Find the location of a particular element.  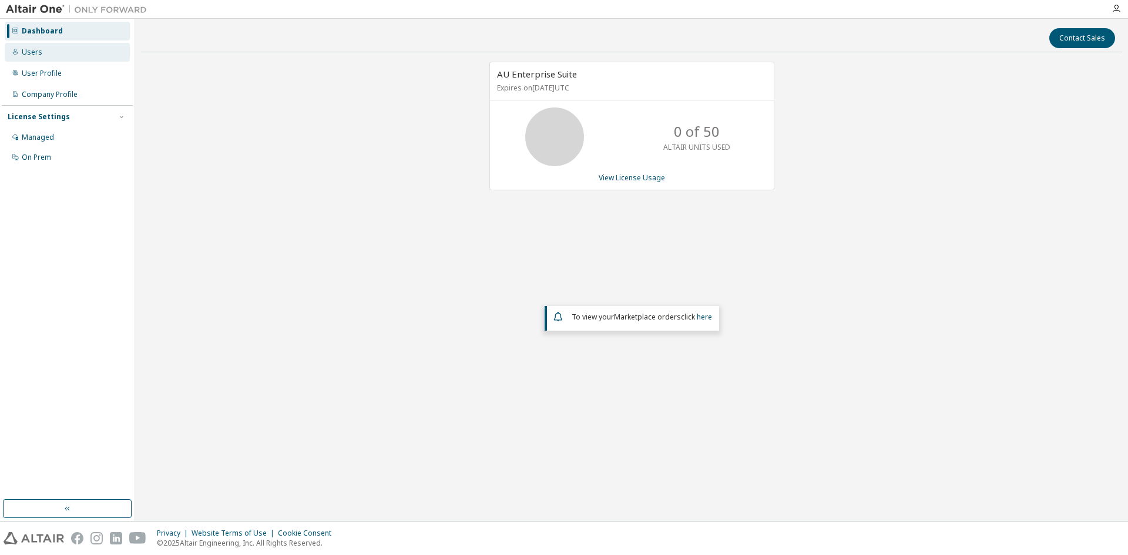

img: facebook.svg is located at coordinates (77, 538).